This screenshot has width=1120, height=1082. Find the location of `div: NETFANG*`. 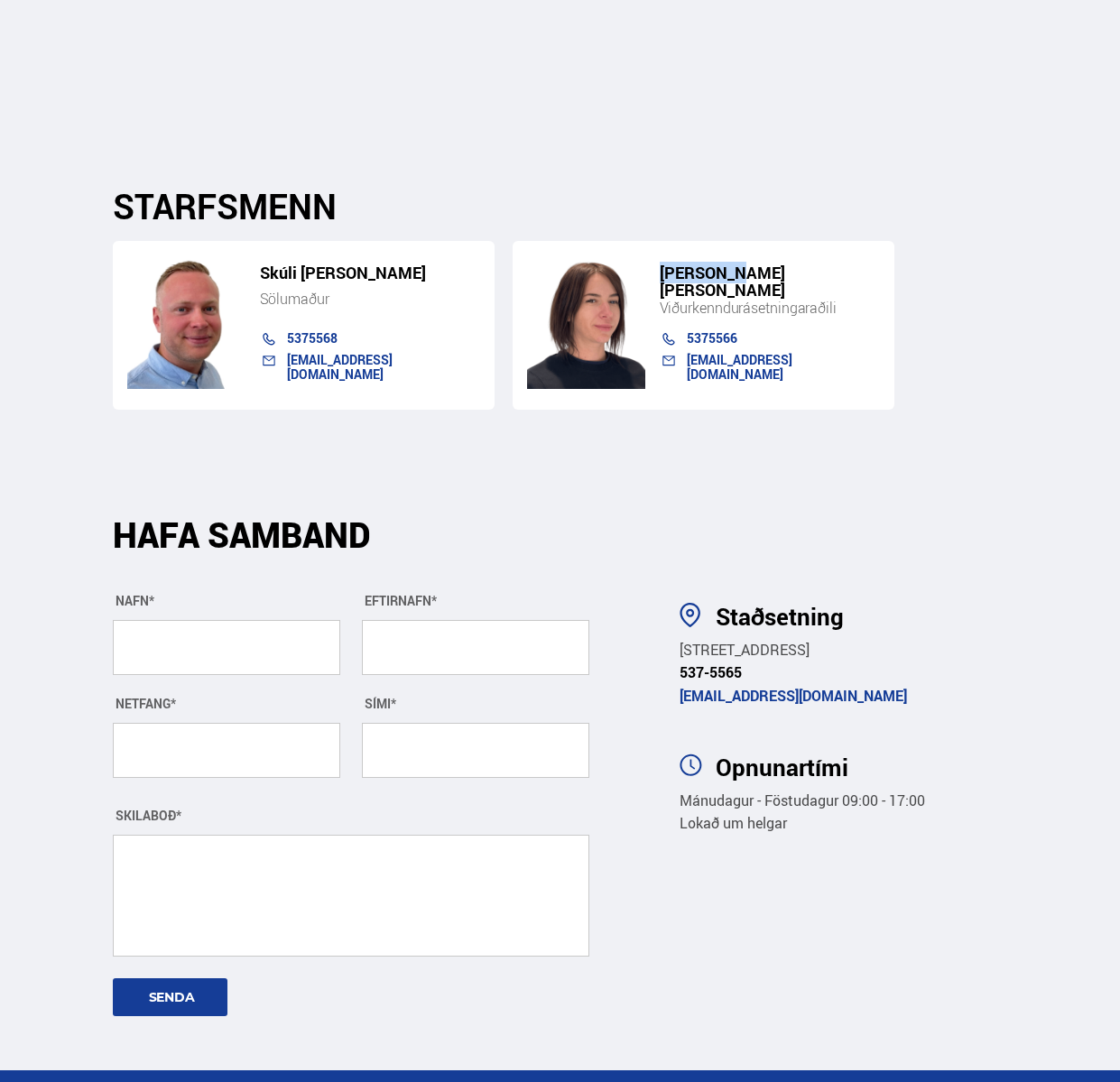

div: NETFANG* is located at coordinates (226, 704).